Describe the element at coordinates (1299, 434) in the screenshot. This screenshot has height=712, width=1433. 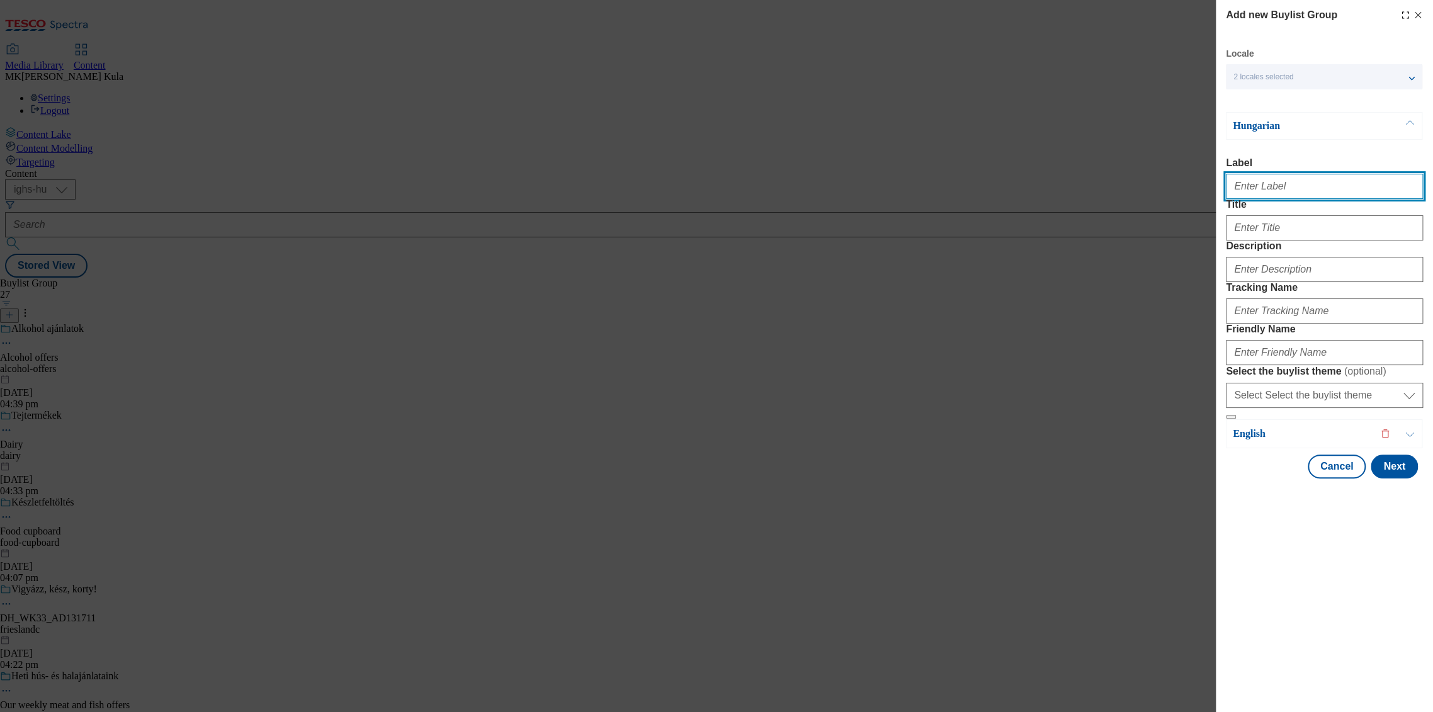
I see `p: English` at that location.